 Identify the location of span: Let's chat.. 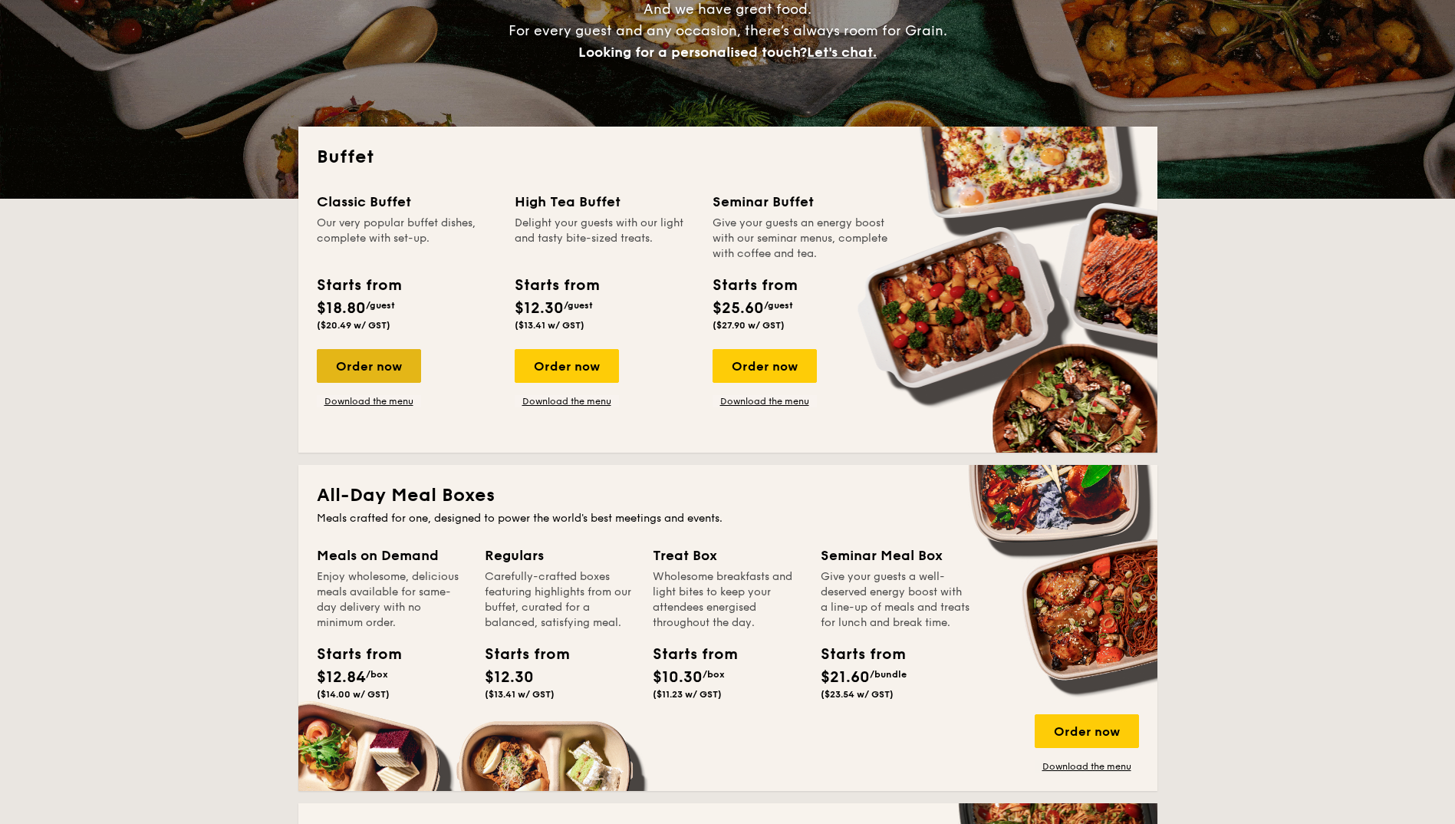
(841, 52).